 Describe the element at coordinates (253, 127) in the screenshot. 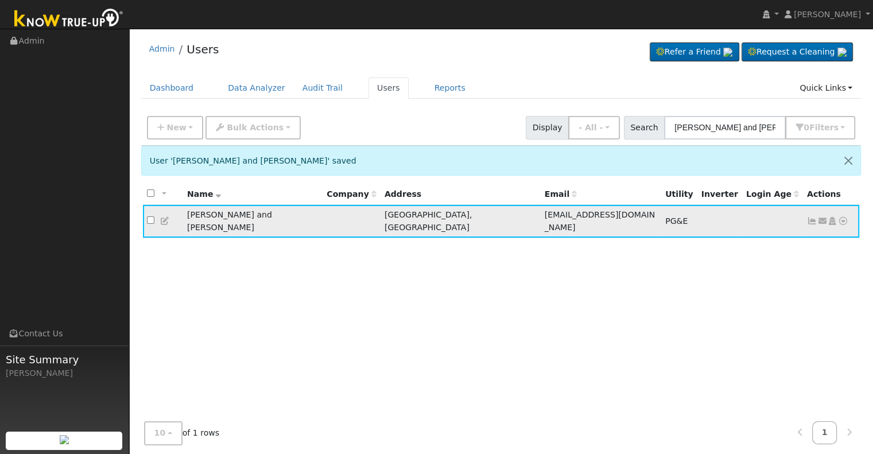

I see `button: Bulk Actions` at that location.